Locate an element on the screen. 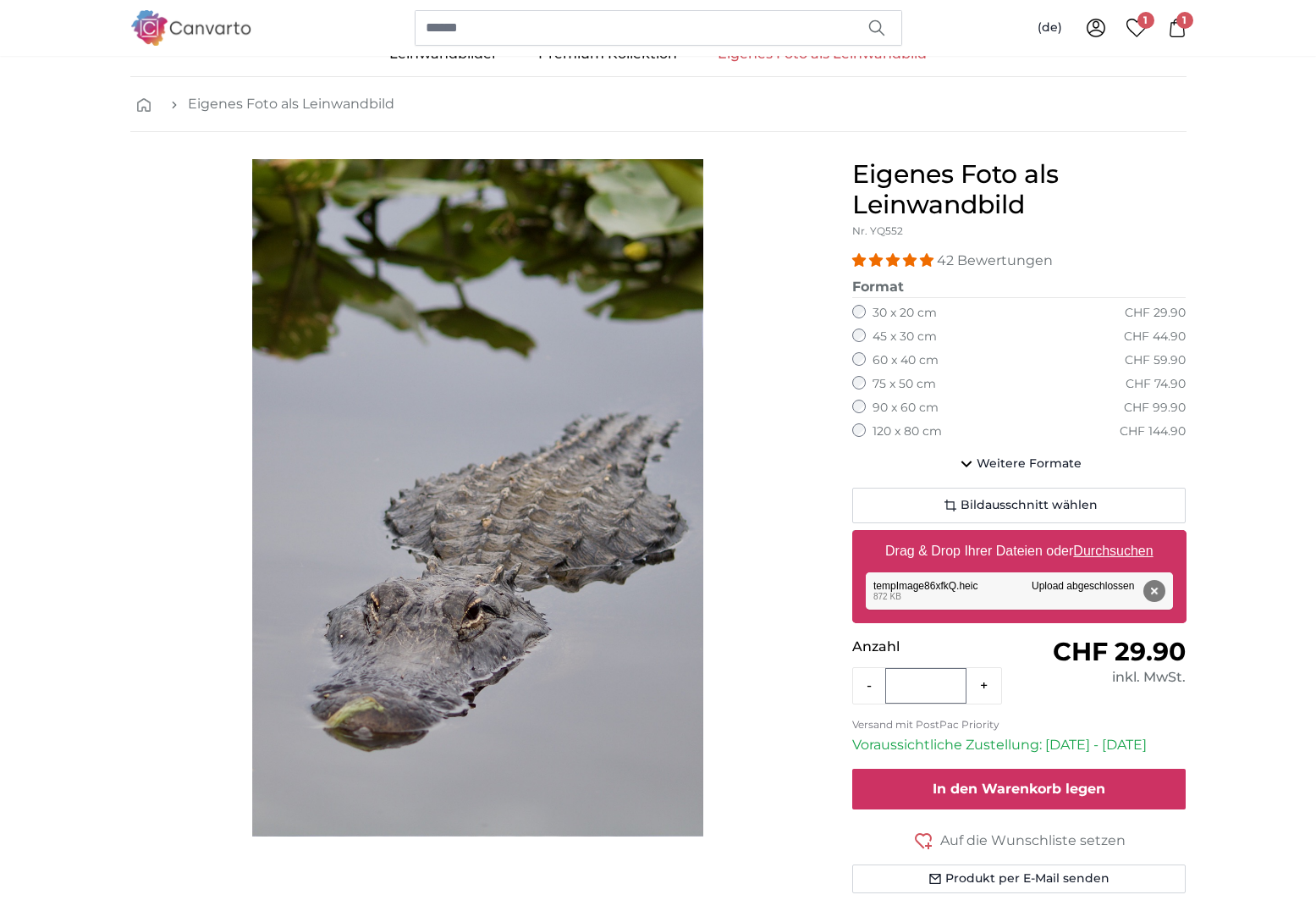 This screenshot has height=906, width=1316. p: Versand mit PostPac Priority is located at coordinates (1019, 725).